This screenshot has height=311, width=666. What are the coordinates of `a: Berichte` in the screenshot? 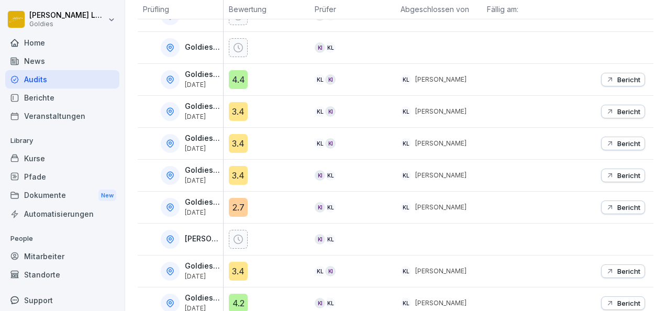 It's located at (62, 97).